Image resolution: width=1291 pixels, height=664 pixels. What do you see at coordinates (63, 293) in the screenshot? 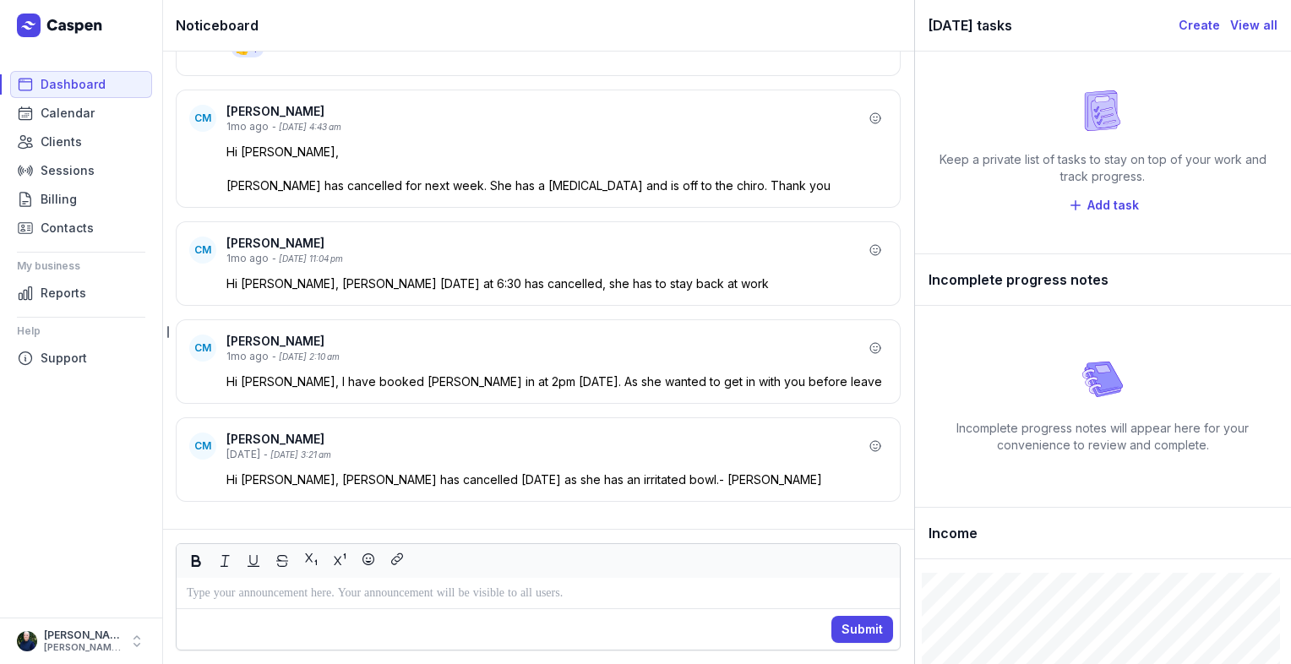
I see `span: Reports` at bounding box center [63, 293].